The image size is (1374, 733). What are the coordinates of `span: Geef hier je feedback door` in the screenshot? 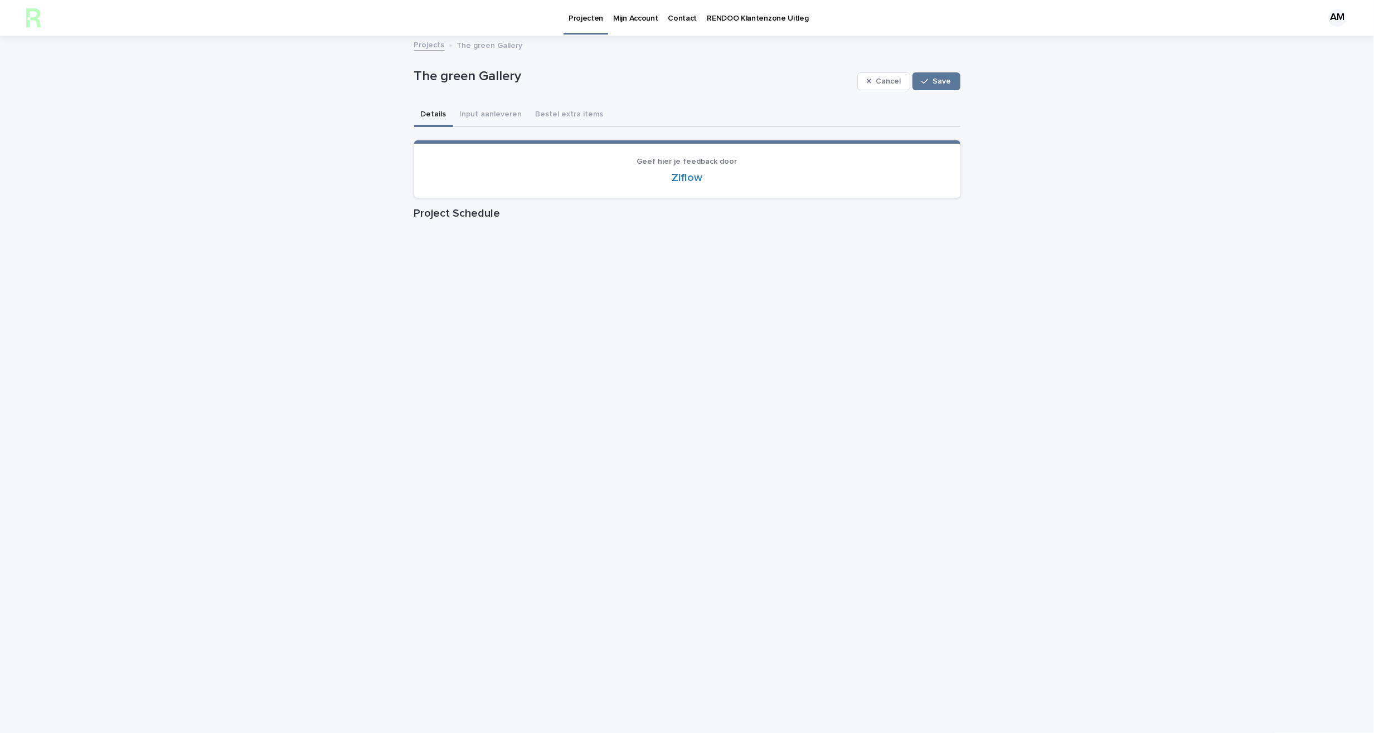 It's located at (687, 162).